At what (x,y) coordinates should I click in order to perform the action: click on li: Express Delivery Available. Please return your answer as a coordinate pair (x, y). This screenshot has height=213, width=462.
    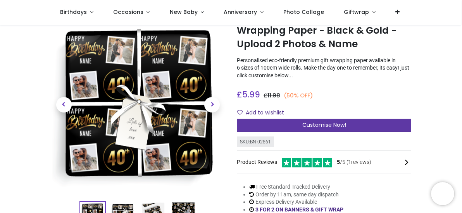
    Looking at the image, I should click on (303, 203).